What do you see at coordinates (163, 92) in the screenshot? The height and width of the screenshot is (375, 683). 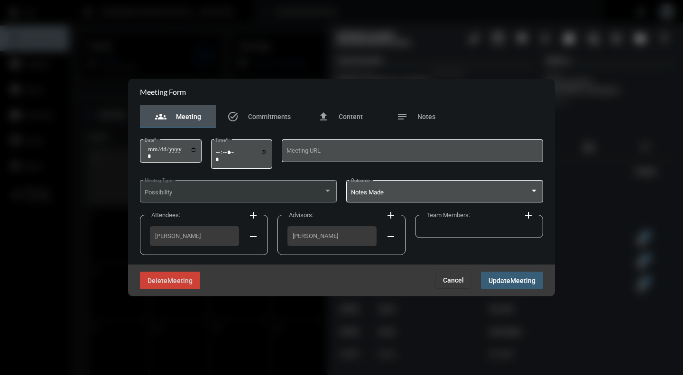 I see `h2: Meeting Form` at bounding box center [163, 92].